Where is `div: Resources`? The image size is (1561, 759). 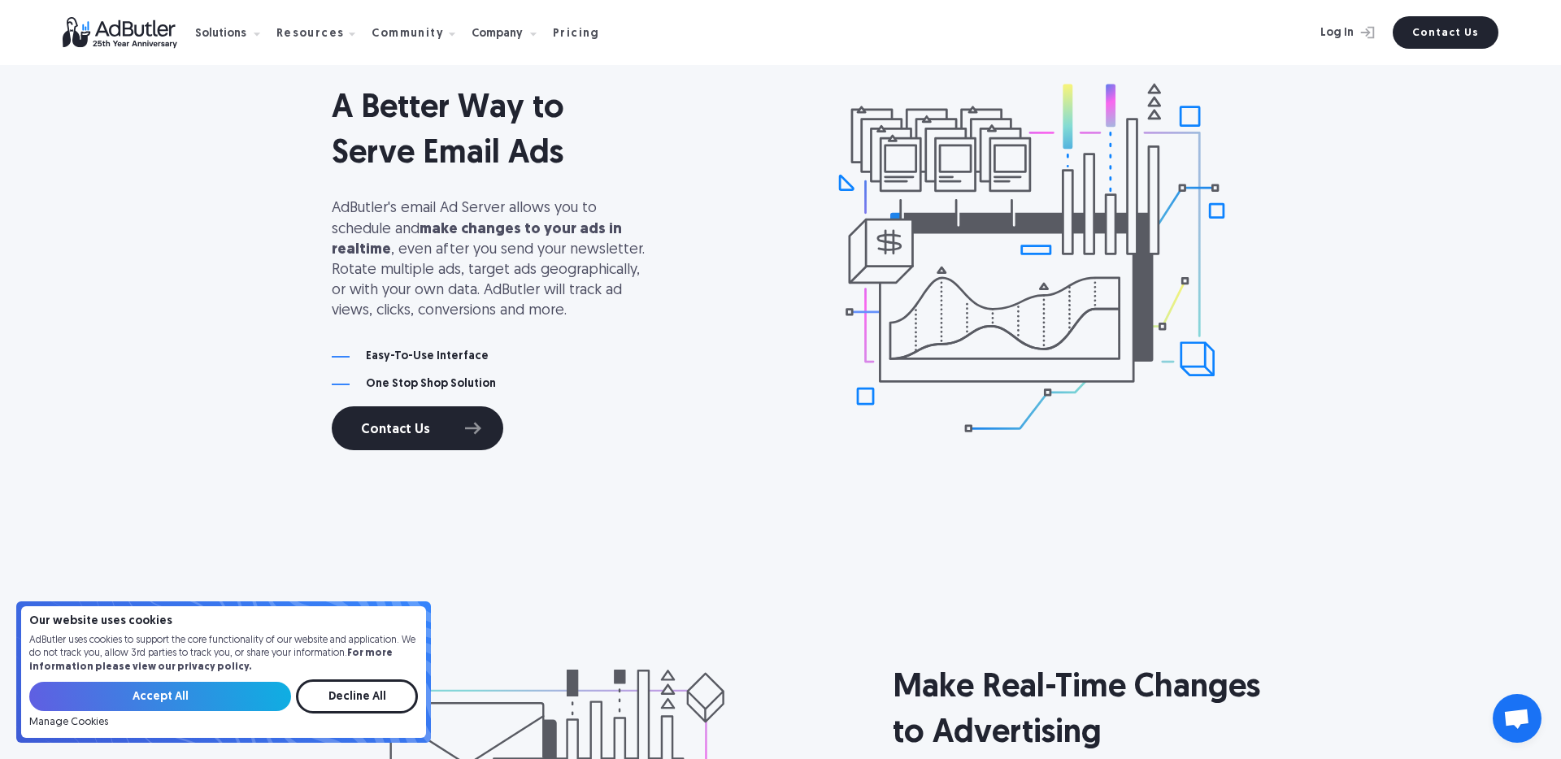
div: Resources is located at coordinates (310, 34).